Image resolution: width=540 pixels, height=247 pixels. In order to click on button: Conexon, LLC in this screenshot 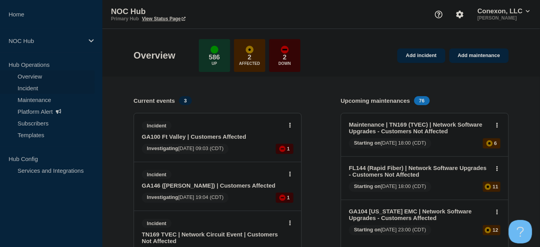, I will do `click(504, 11)`.